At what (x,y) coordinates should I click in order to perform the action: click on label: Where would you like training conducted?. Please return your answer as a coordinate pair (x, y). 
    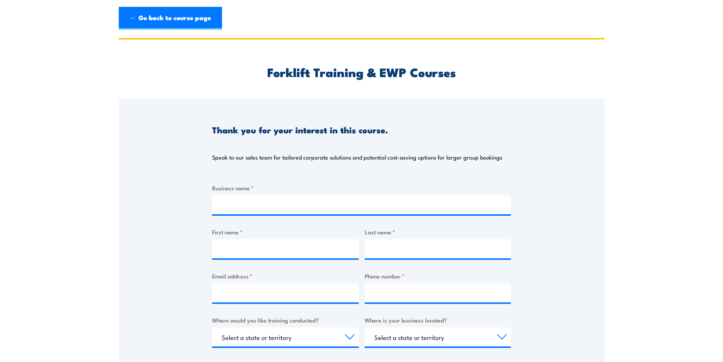
    Looking at the image, I should click on (286, 320).